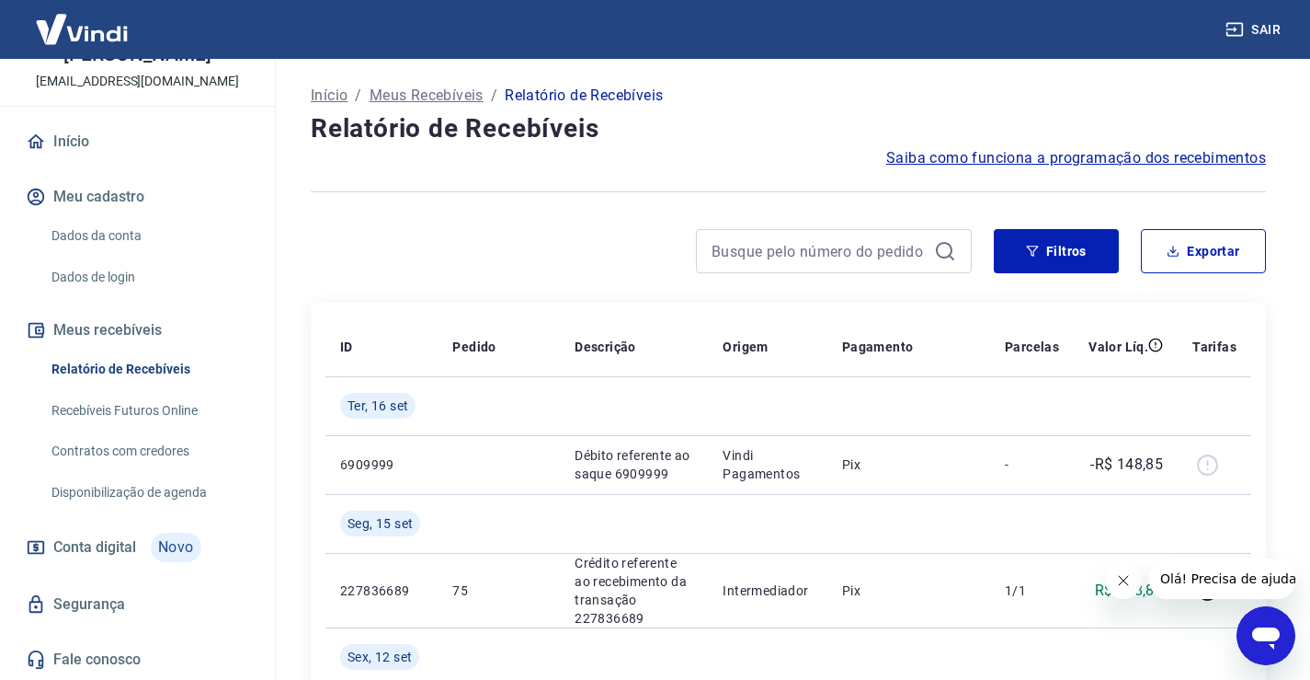 This screenshot has height=680, width=1310. Describe the element at coordinates (878, 347) in the screenshot. I see `p: Pagamento` at that location.